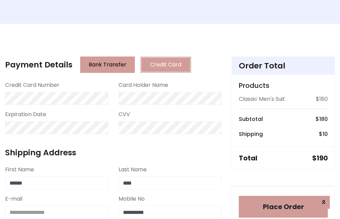 This screenshot has width=340, height=219. What do you see at coordinates (248, 158) in the screenshot?
I see `h5: Total` at bounding box center [248, 158].